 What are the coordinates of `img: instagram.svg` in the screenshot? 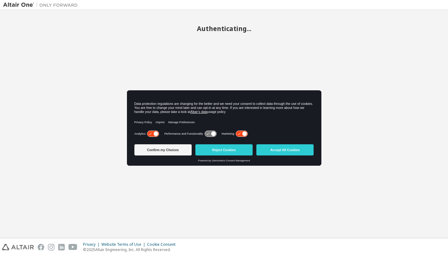 It's located at (51, 247).